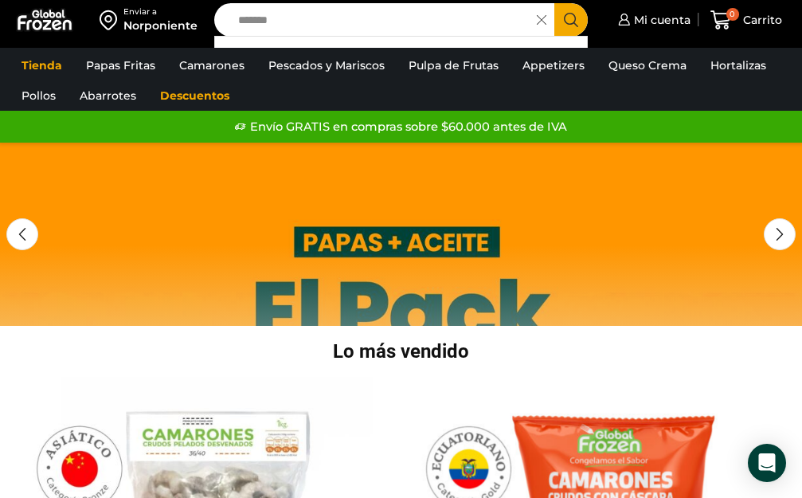  Describe the element at coordinates (761, 20) in the screenshot. I see `span: Carrito` at that location.